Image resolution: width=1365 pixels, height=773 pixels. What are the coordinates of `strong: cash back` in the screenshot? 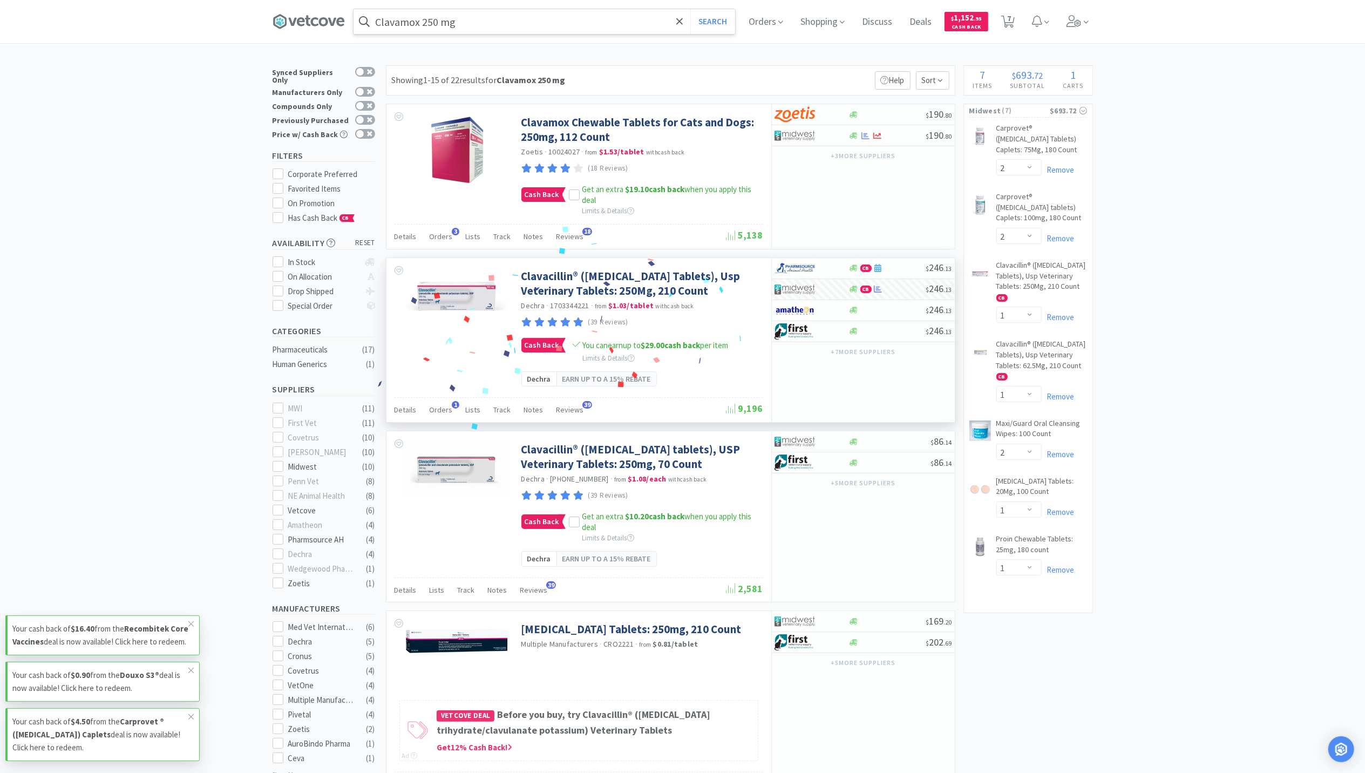 It's located at (655, 189).